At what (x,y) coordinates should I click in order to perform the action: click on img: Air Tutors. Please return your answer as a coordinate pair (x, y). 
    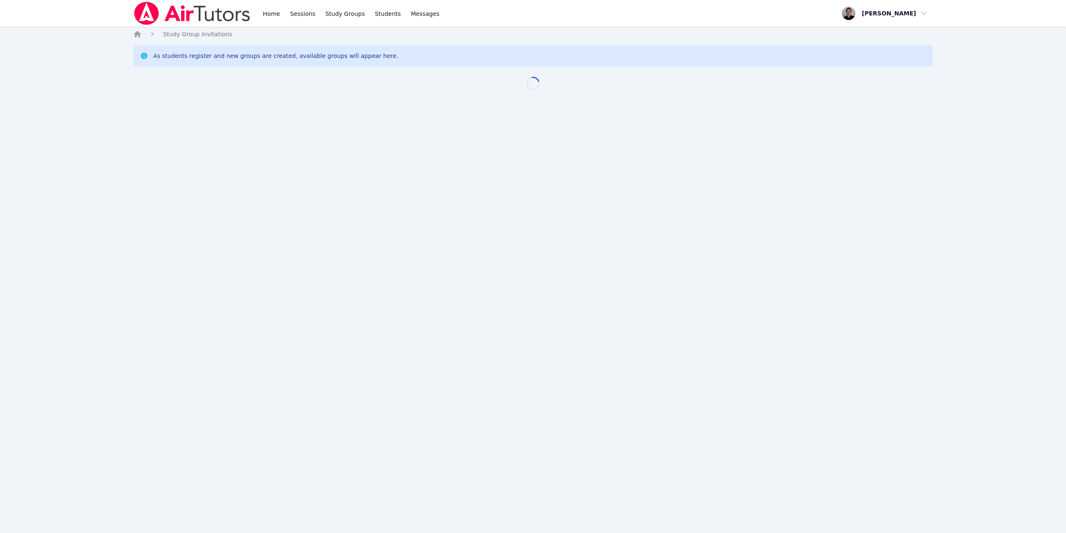
    Looking at the image, I should click on (192, 13).